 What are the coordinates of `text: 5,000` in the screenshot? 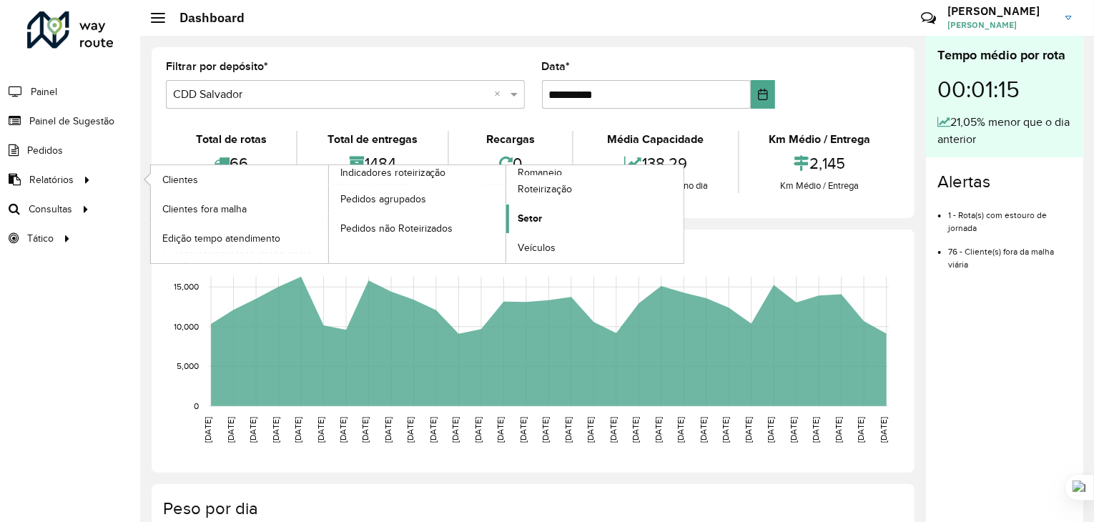 It's located at (187, 366).